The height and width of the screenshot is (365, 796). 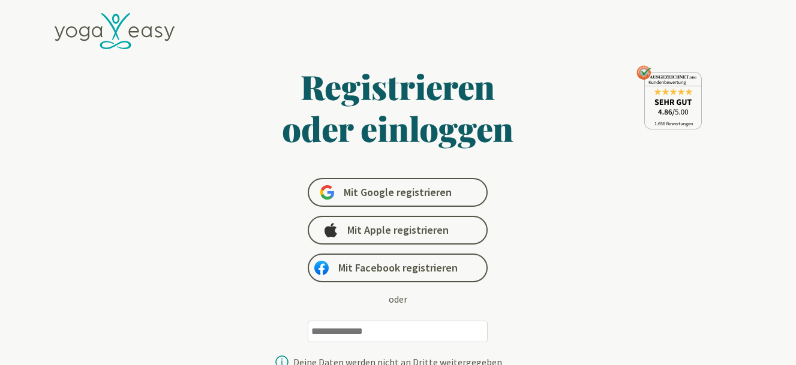 I want to click on img: ausgezeichnet_seal.png, so click(x=669, y=97).